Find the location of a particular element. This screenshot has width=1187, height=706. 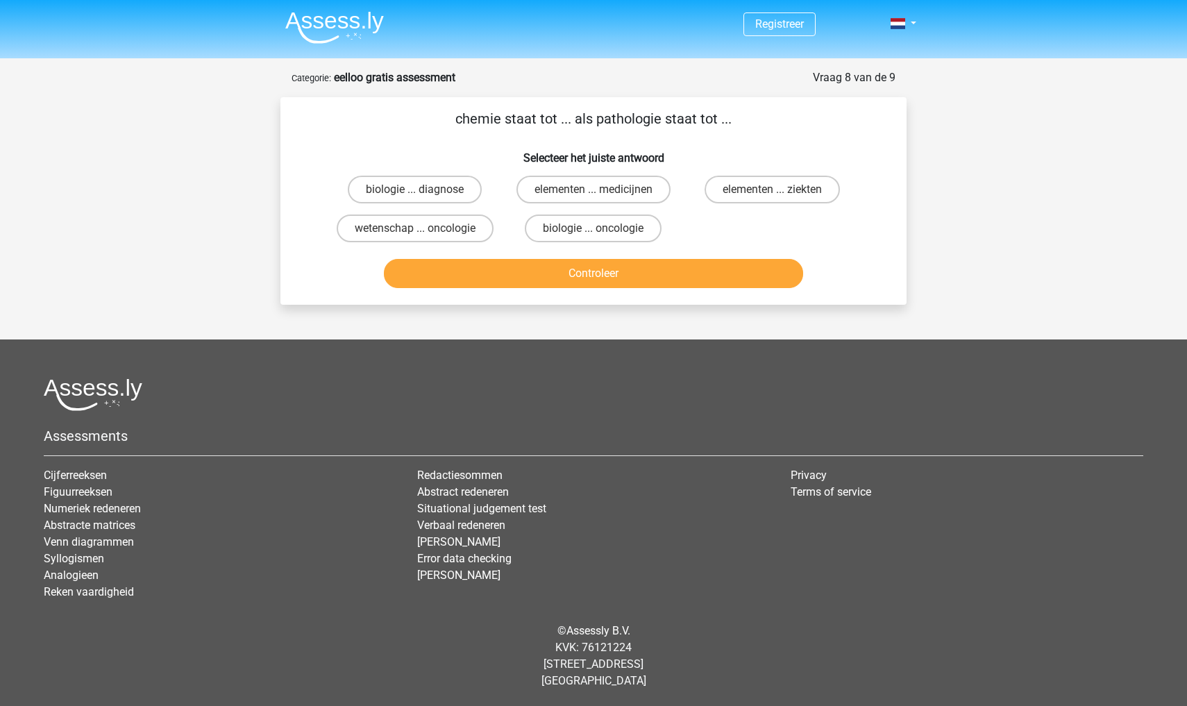

a: Error data checking is located at coordinates (464, 558).